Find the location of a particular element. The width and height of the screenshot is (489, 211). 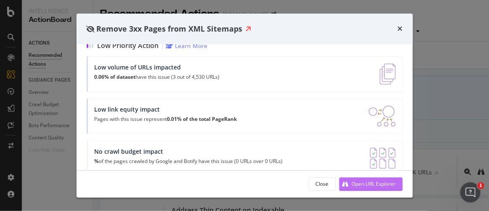

button: Open URL Explorer is located at coordinates (371, 184).